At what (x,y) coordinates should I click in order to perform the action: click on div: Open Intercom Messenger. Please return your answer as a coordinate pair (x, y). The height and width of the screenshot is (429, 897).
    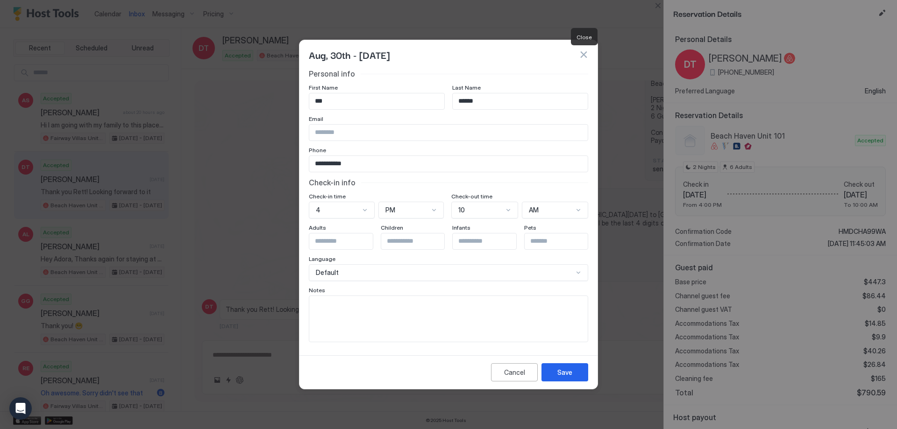
    Looking at the image, I should click on (21, 409).